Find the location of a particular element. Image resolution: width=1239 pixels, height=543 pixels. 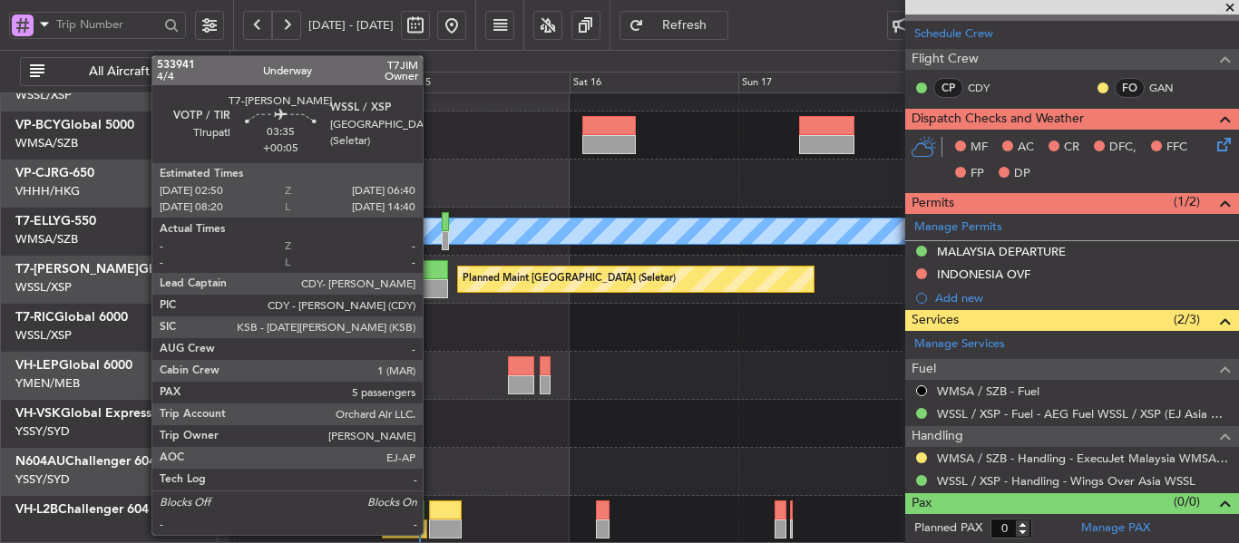

div: FO is located at coordinates (1129, 88).